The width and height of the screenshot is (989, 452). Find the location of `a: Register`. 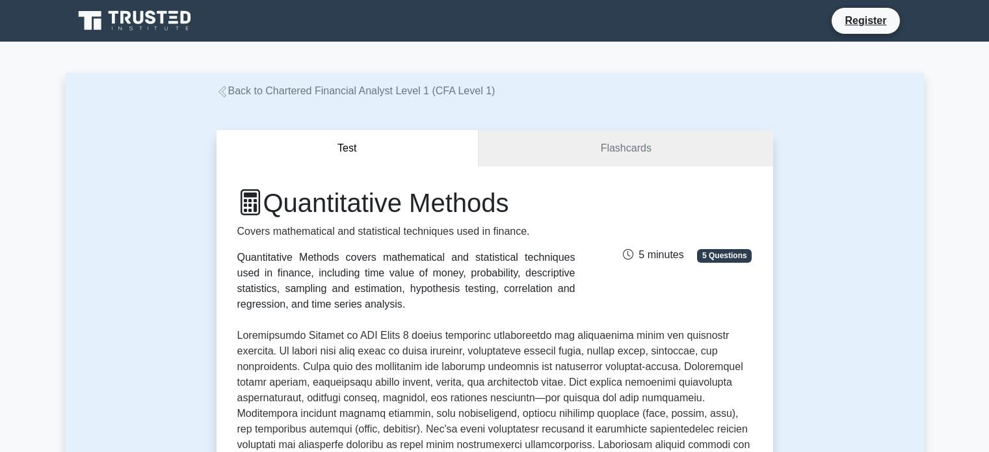

a: Register is located at coordinates (865, 20).